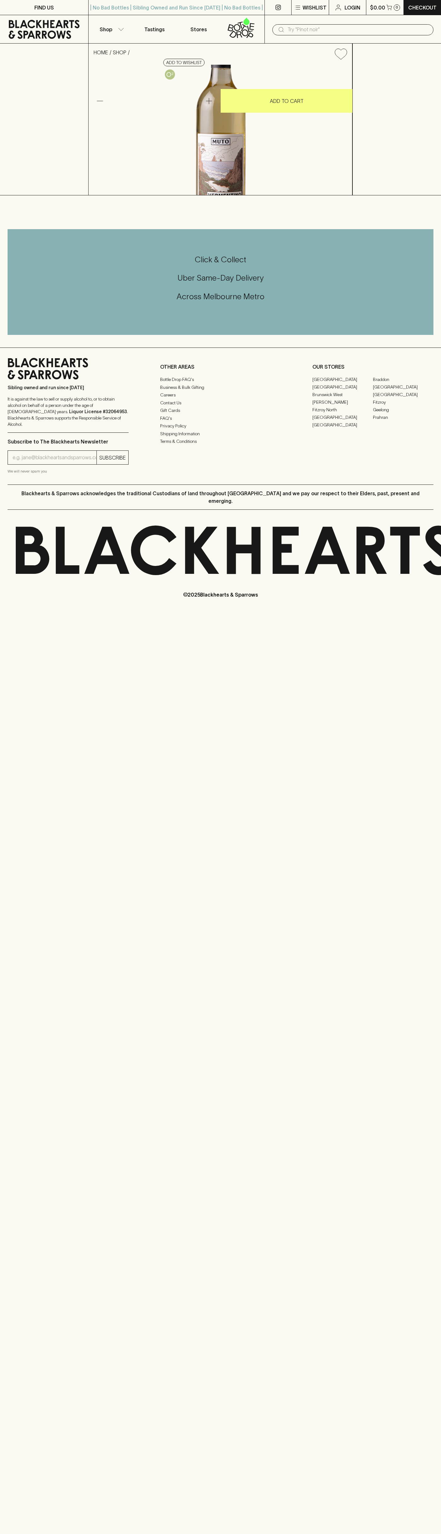  Describe the element at coordinates (98, 412) in the screenshot. I see `strong: Liquor License #32064953` at that location.